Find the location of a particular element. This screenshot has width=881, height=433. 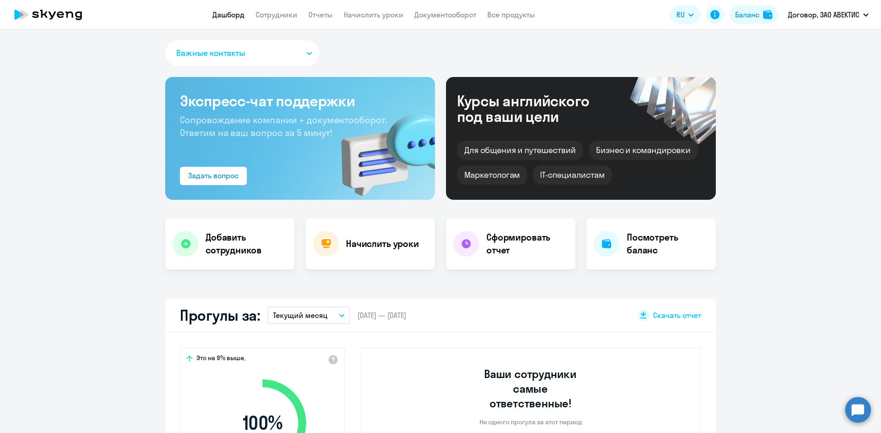

a: Все продукты is located at coordinates (511, 15).